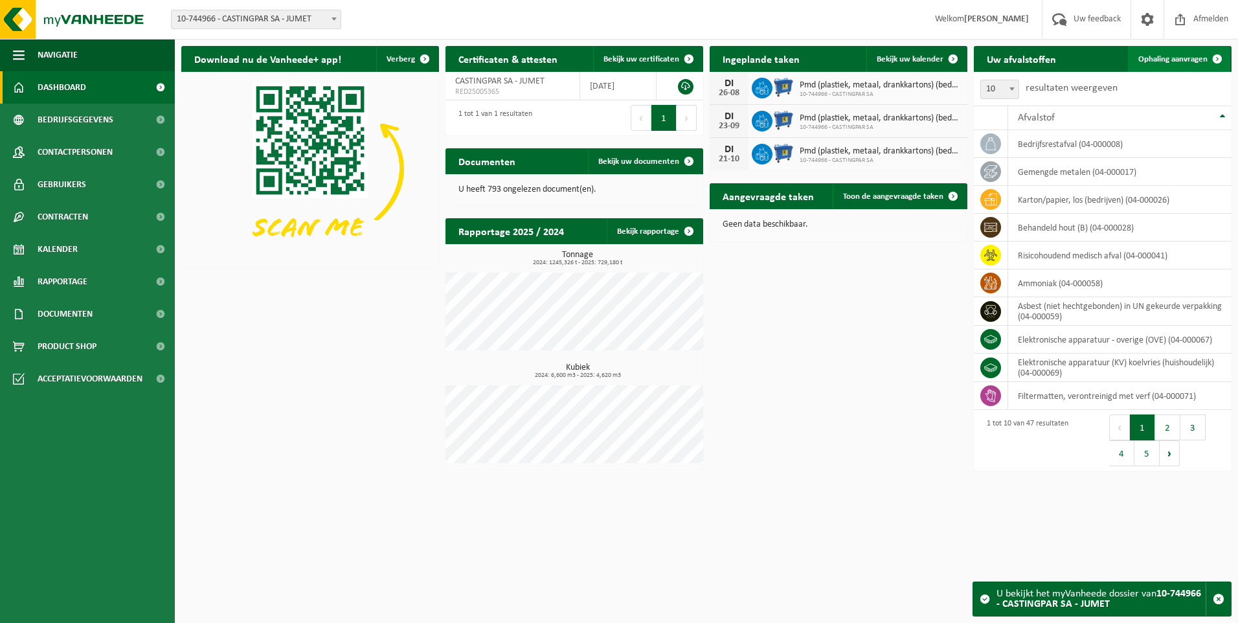  What do you see at coordinates (768, 196) in the screenshot?
I see `h2: Aangevraagde taken` at bounding box center [768, 196].